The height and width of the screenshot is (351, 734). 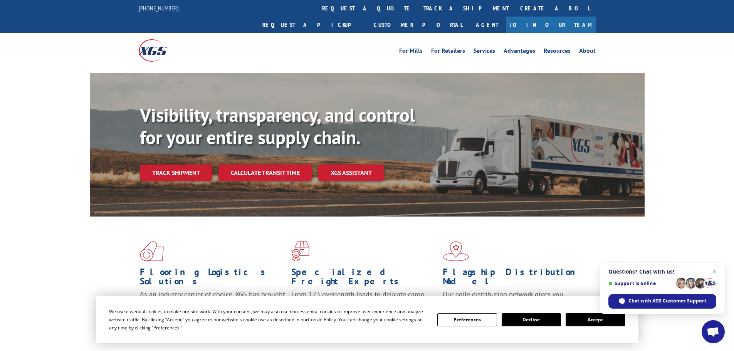 I want to click on span: As an industry carrier of choice, XGS has brought innovation and dedication to flooring logistics..., so click(x=212, y=303).